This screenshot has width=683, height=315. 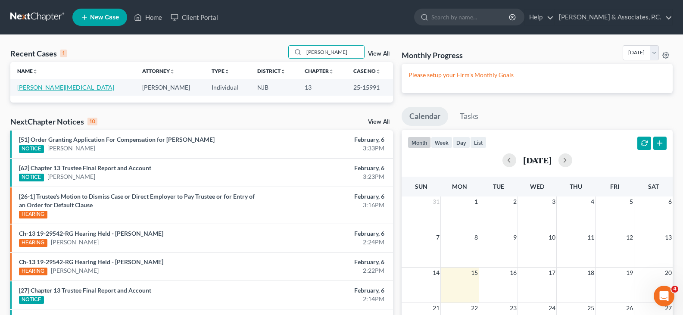 I want to click on a: Help, so click(x=539, y=17).